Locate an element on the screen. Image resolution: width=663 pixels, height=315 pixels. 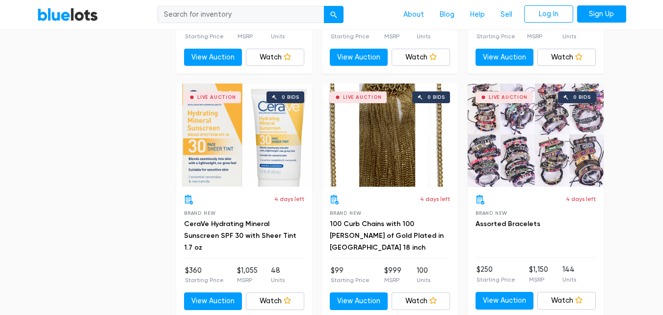
li: 17 is located at coordinates (424, 31).